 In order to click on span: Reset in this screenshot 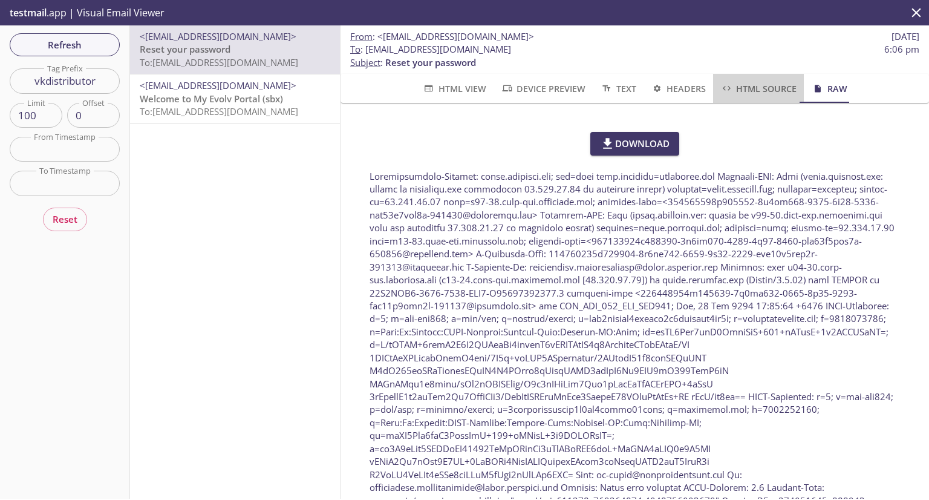, I will do `click(65, 219)`.